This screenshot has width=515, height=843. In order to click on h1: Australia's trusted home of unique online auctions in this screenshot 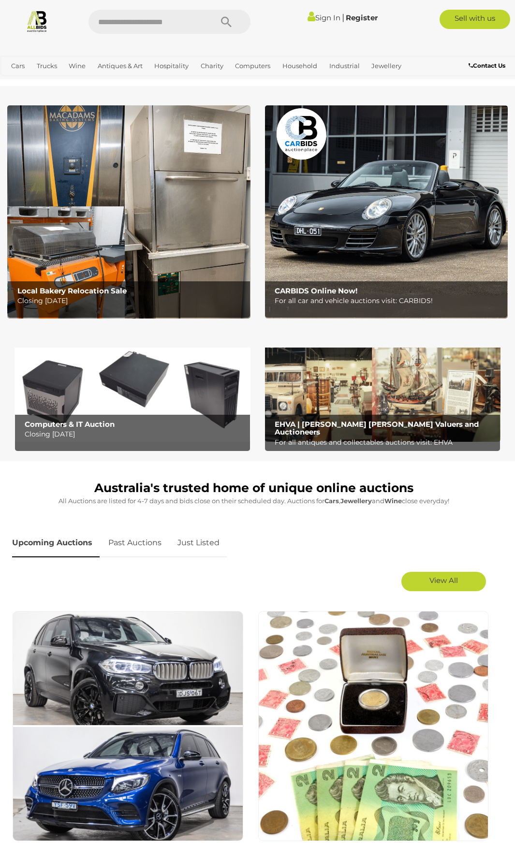, I will do `click(254, 488)`.